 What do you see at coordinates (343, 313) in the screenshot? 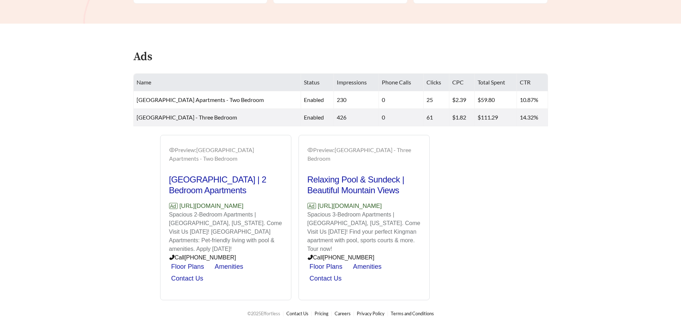
I see `a: Careers` at bounding box center [343, 313].